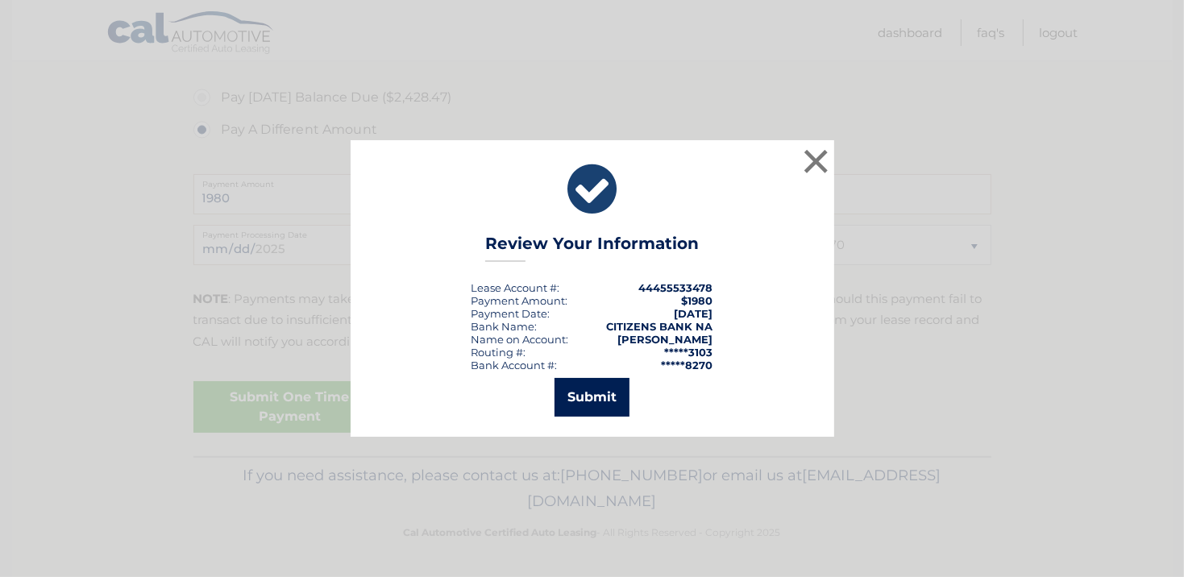  What do you see at coordinates (697, 301) in the screenshot?
I see `span: $1980` at bounding box center [697, 301].